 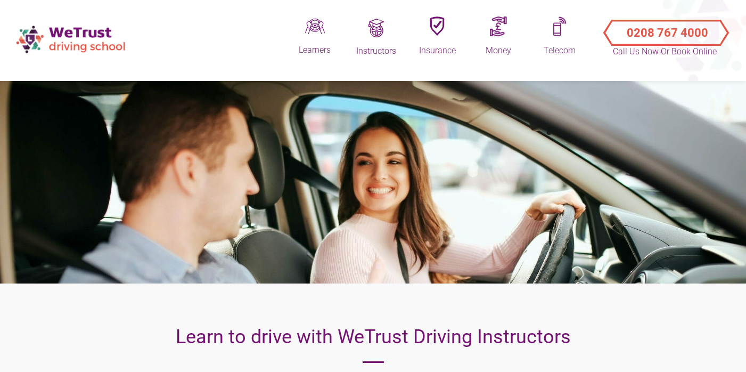 What do you see at coordinates (315, 50) in the screenshot?
I see `div: Learners` at bounding box center [315, 50].